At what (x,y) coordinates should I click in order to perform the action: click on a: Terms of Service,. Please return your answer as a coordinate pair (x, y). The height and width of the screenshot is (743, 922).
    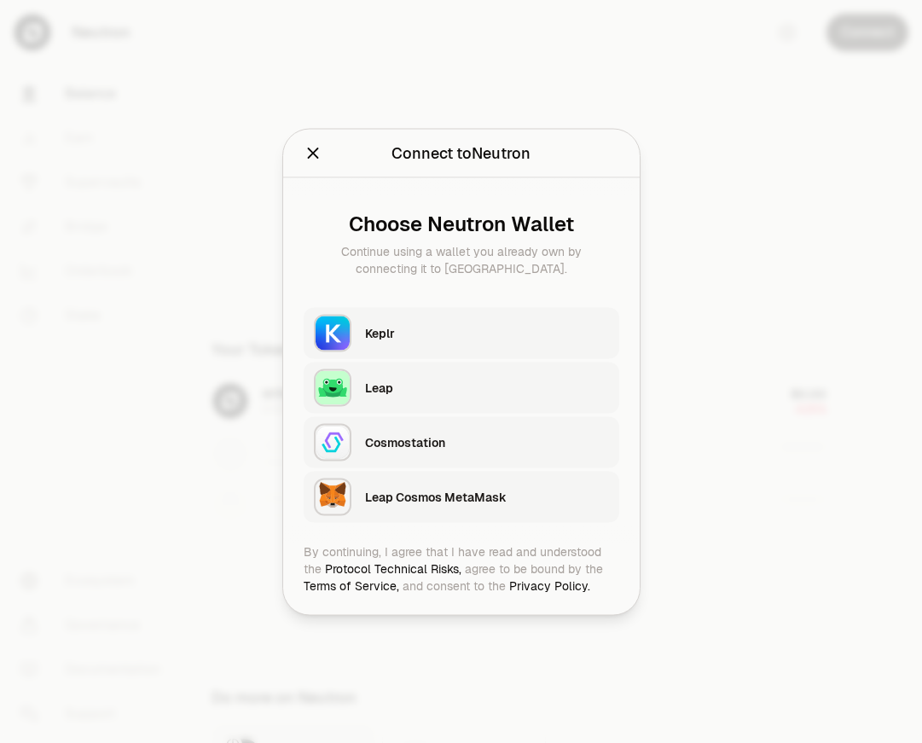
    Looking at the image, I should click on (351, 585).